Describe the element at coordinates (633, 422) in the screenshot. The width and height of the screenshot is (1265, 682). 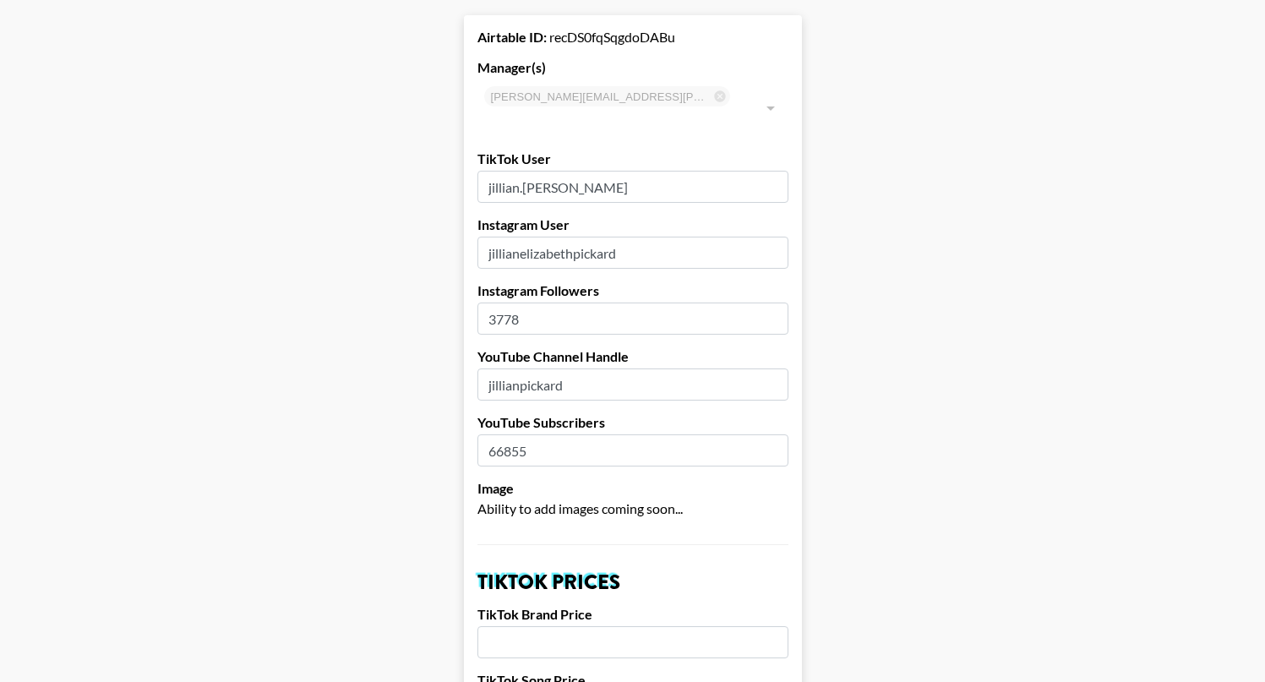
I see `label: YouTube Subscribers` at that location.